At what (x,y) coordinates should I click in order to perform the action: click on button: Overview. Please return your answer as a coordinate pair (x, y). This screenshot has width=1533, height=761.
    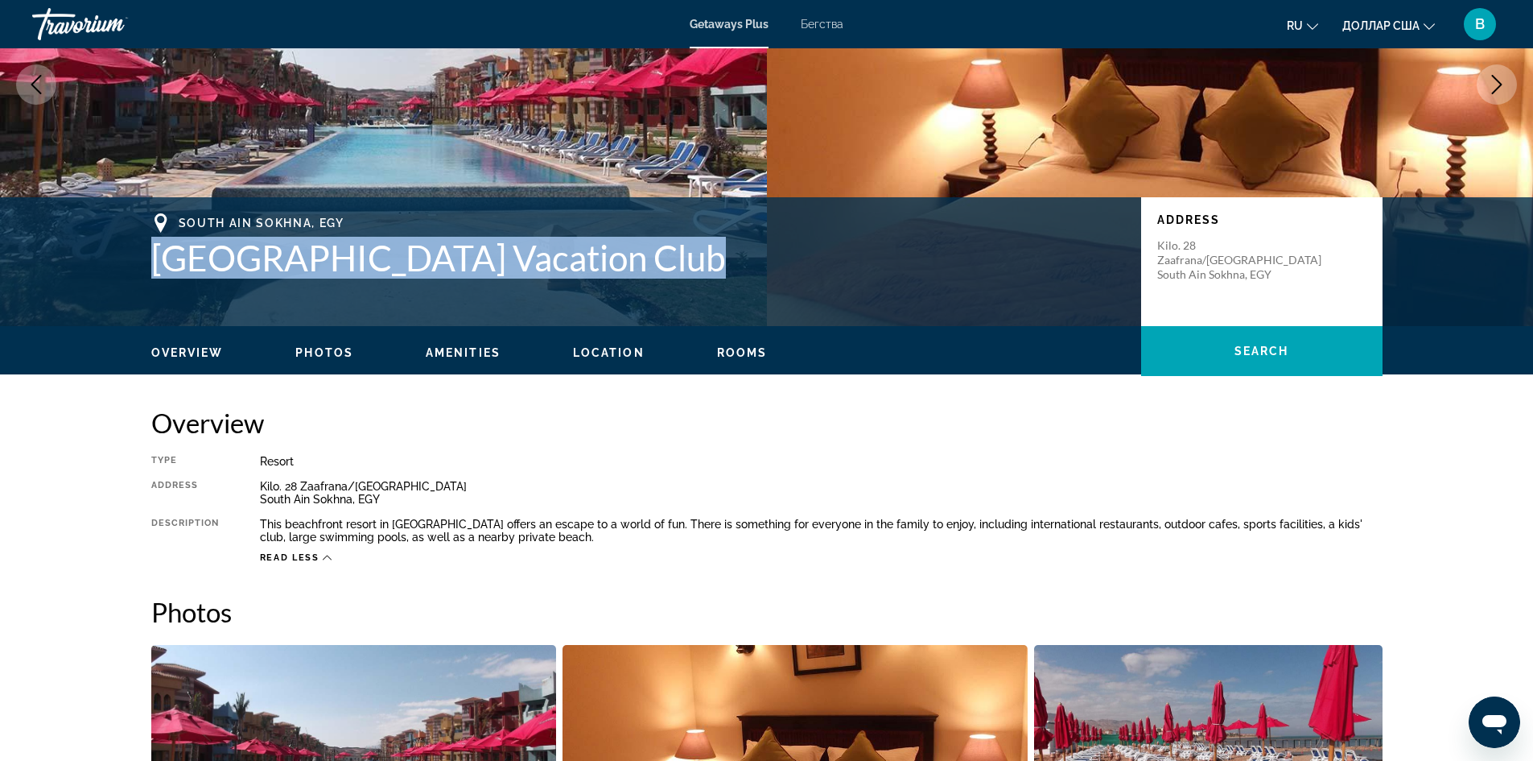
    Looking at the image, I should click on (188, 353).